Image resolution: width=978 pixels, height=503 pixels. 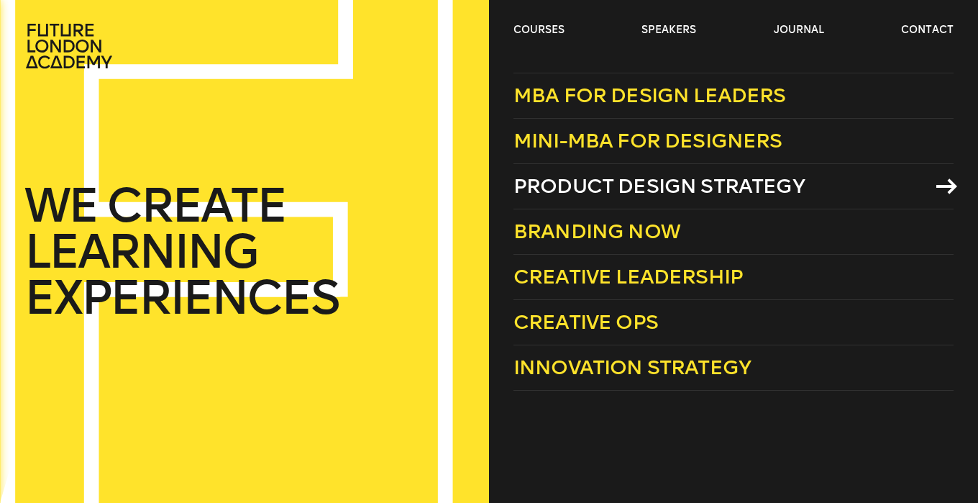 I want to click on span: MBA for Design Leaders, so click(x=650, y=95).